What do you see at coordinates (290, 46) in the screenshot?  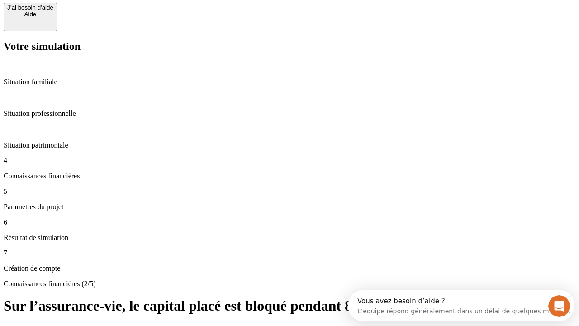 I see `h2: Votre simulation` at bounding box center [290, 46].